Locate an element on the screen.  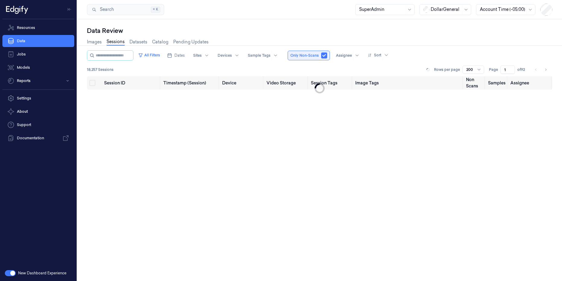
a: Images is located at coordinates (94, 42).